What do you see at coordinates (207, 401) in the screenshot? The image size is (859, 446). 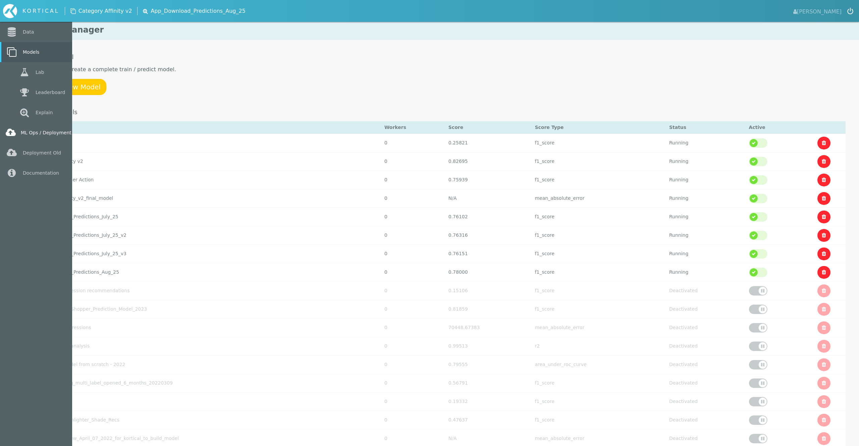 I see `td: IN-101-dev` at bounding box center [207, 401].